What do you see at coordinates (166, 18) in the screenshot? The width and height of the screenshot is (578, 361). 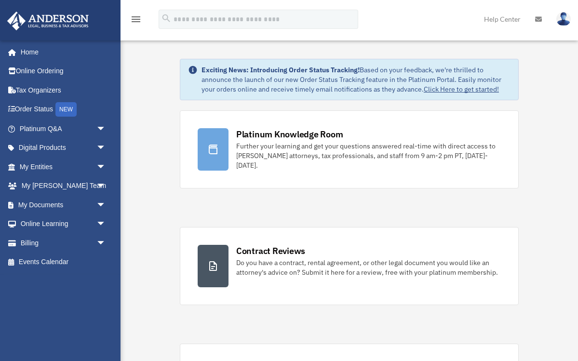 I see `i: search` at bounding box center [166, 18].